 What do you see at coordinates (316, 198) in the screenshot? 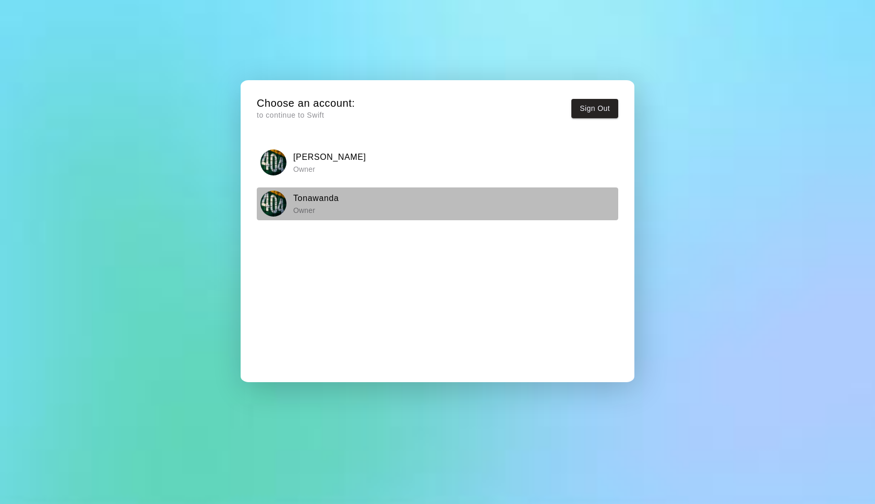
I see `h6: Tonawanda` at bounding box center [316, 198].